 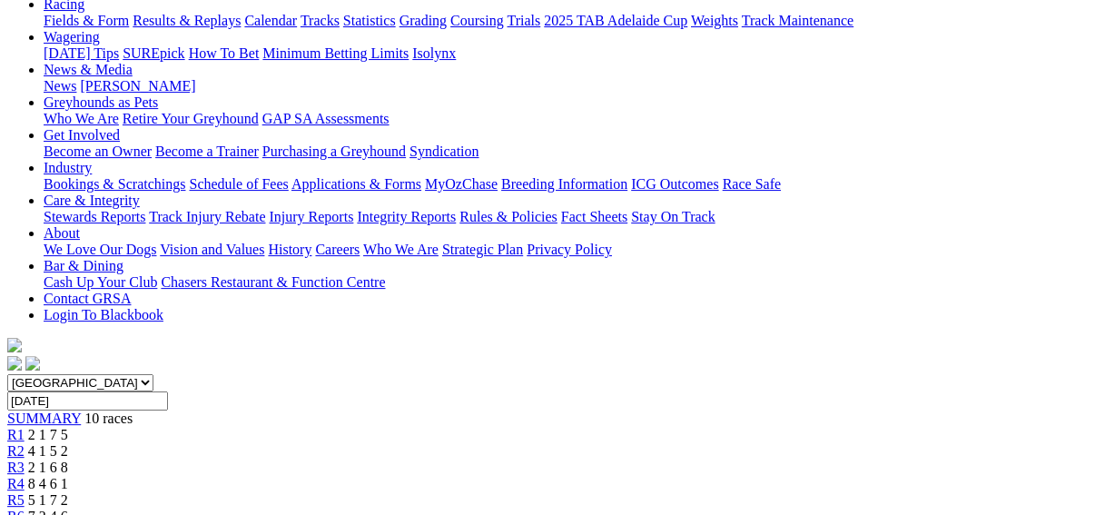 I want to click on a: Track Maintenance, so click(x=797, y=20).